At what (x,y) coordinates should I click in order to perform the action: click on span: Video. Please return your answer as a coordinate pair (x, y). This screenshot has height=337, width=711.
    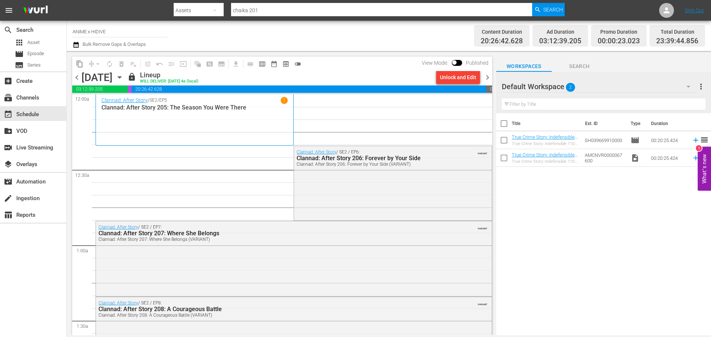
    Looking at the image, I should click on (635, 158).